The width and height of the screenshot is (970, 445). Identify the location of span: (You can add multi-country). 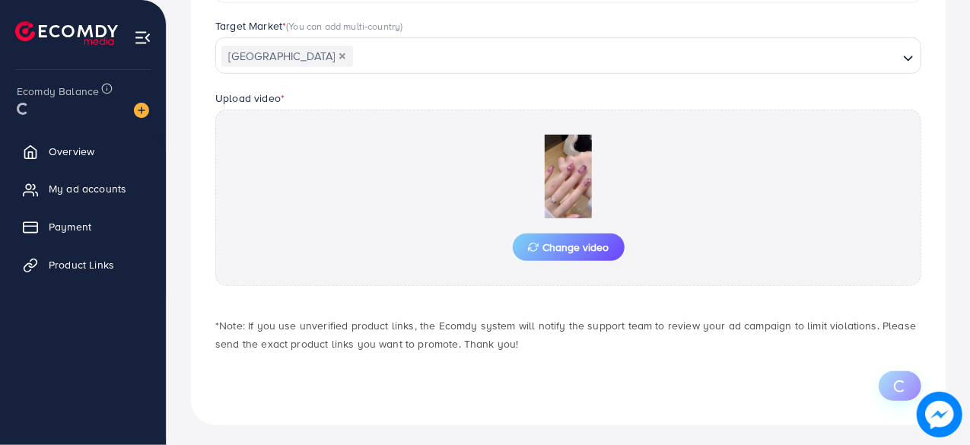
(344, 26).